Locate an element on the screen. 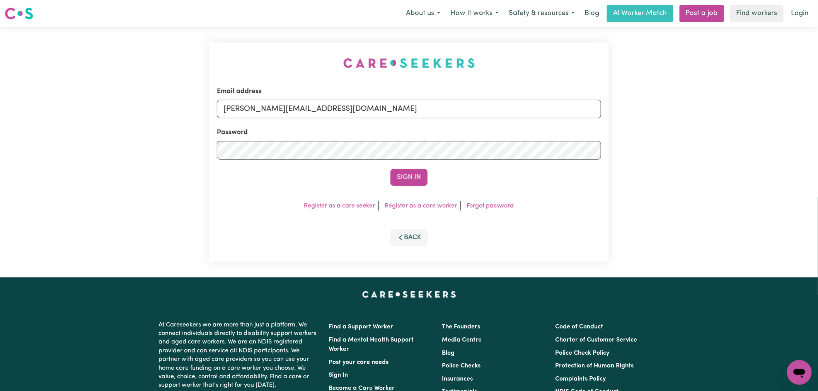  a: Login is located at coordinates (800, 14).